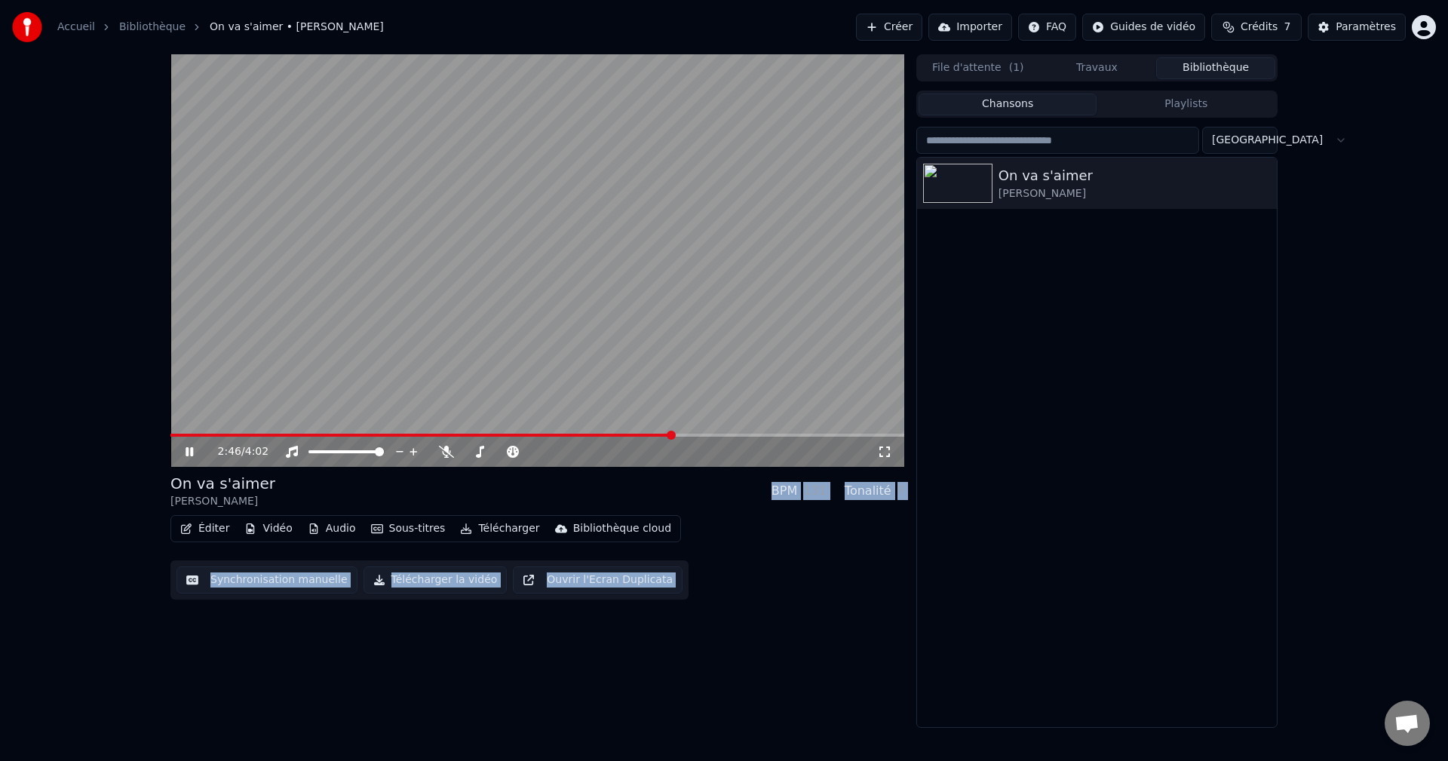  What do you see at coordinates (868, 491) in the screenshot?
I see `div: Tonalité` at bounding box center [868, 491].